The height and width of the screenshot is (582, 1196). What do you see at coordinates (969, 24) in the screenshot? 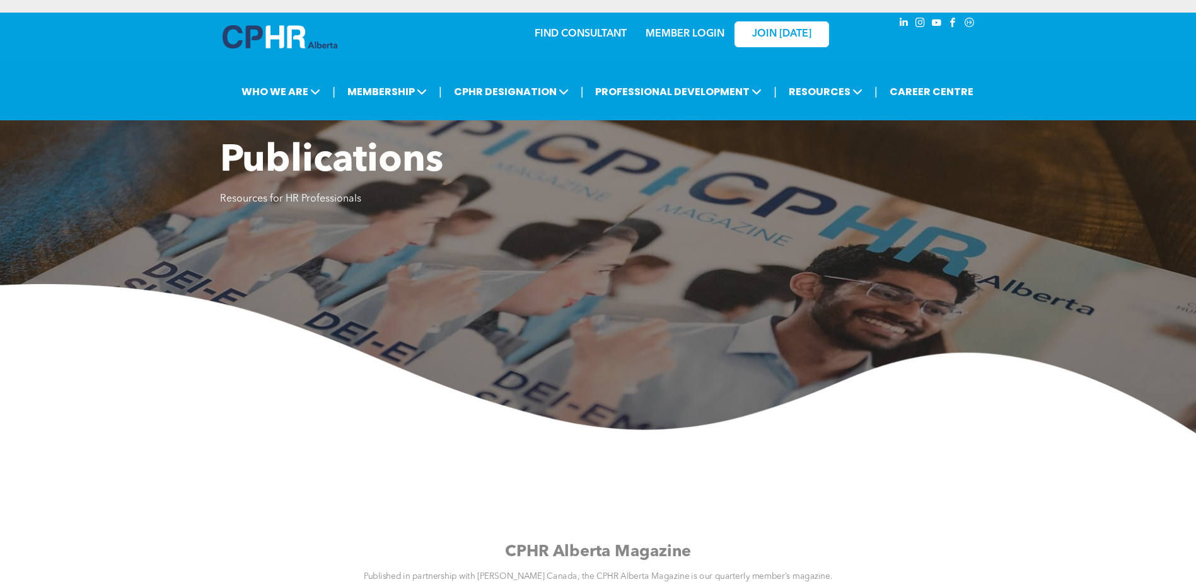
I see `a: Social network` at bounding box center [969, 24].